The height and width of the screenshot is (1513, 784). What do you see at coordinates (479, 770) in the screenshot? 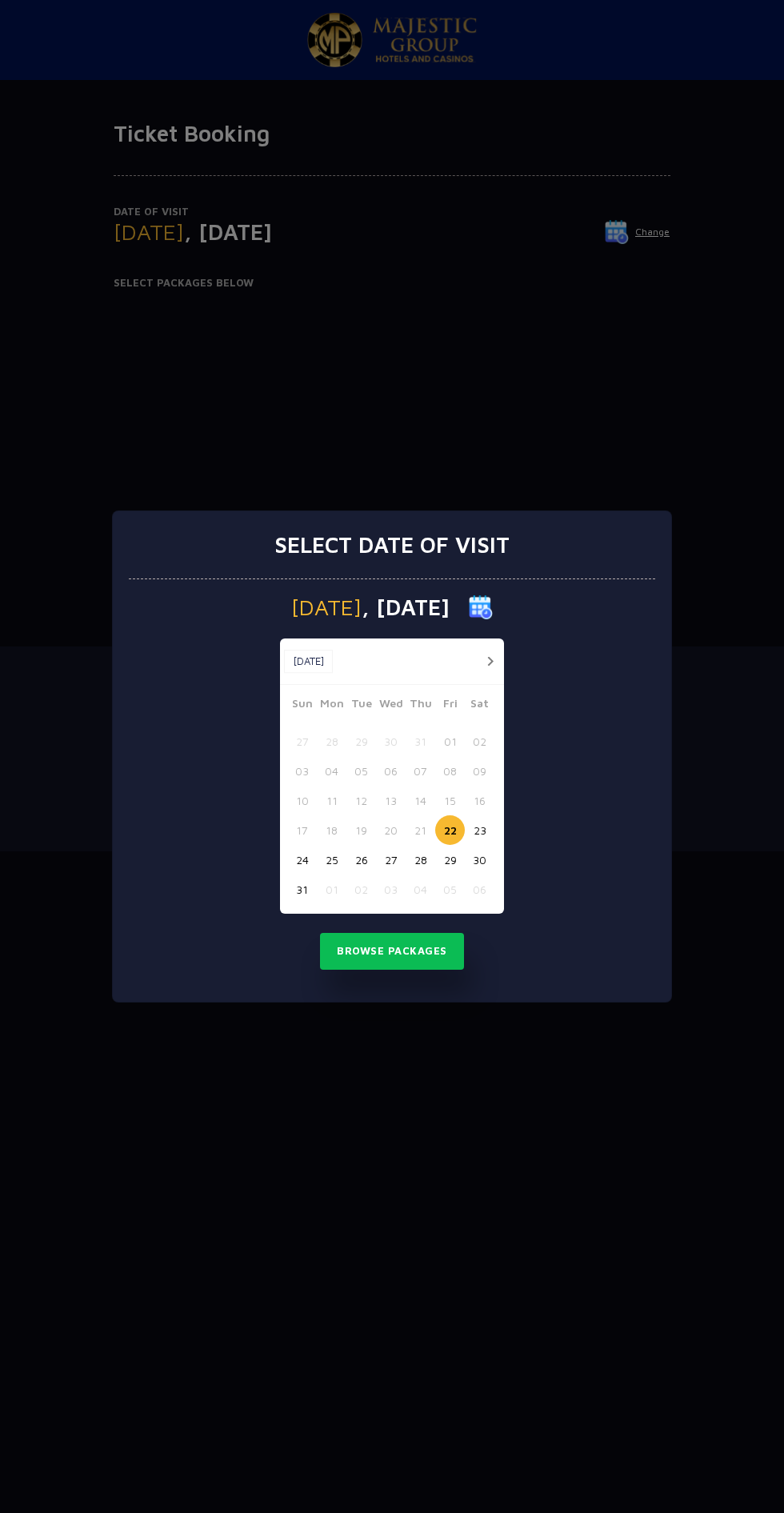
I see `button: 09` at bounding box center [479, 770].